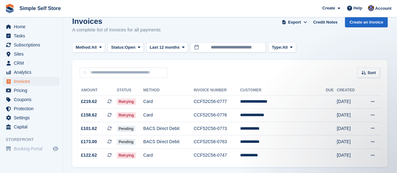 This screenshot has width=397, height=173. I want to click on span: Export, so click(294, 22).